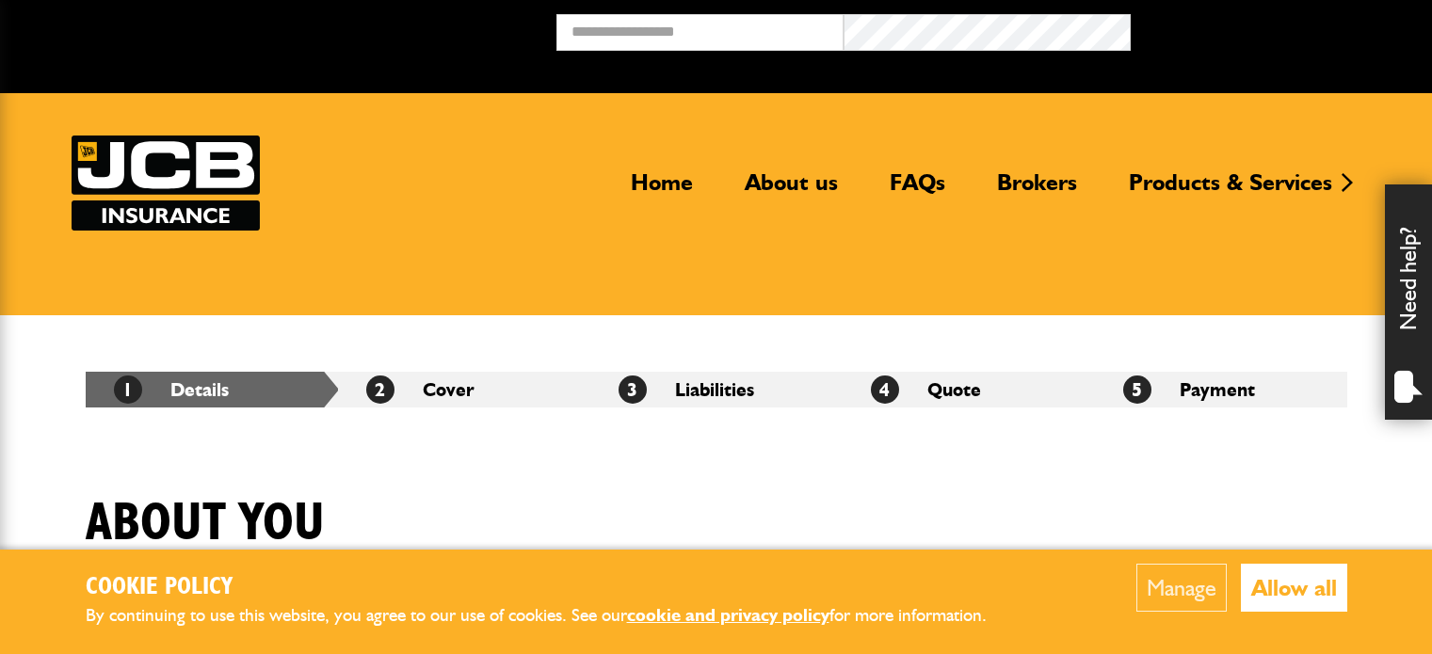 The height and width of the screenshot is (654, 1432). I want to click on li: Liabilities, so click(716, 390).